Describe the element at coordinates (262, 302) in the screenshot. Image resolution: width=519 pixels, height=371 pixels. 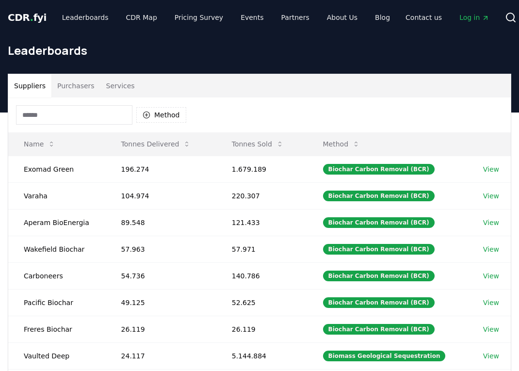
I see `td: 52.625` at that location.